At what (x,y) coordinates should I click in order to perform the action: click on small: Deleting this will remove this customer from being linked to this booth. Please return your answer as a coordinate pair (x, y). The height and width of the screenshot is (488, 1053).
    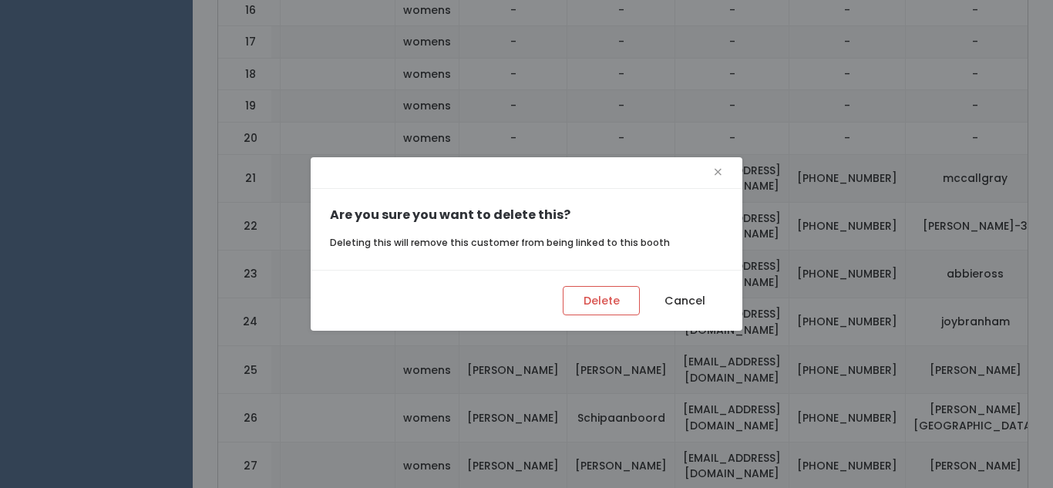
    Looking at the image, I should click on (500, 242).